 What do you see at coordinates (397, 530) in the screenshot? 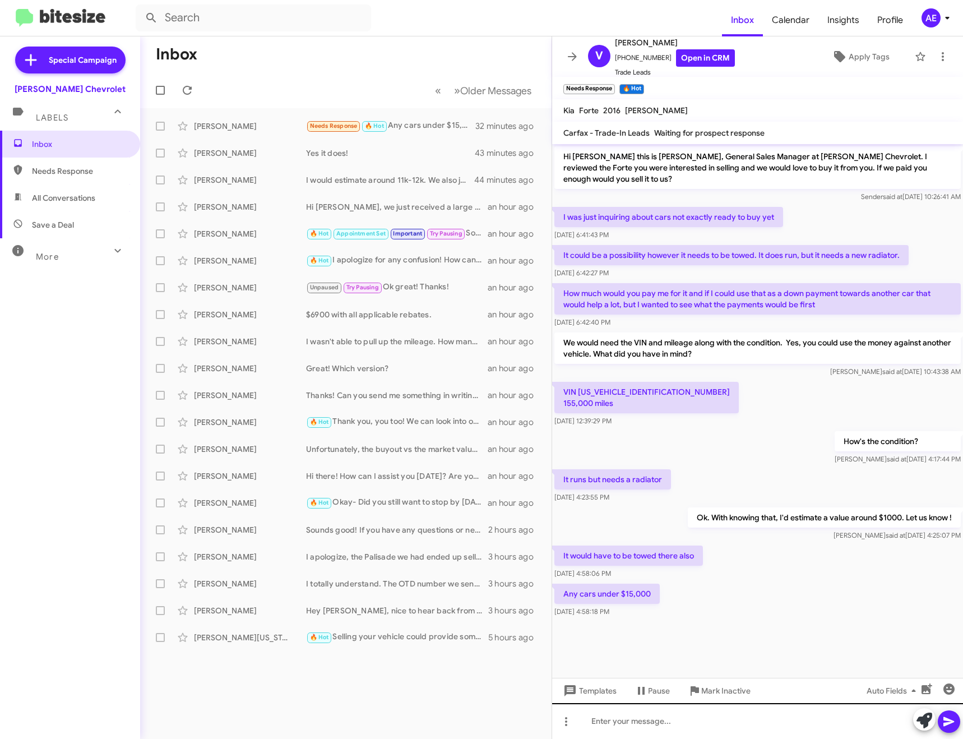
I see `div: Sounds good! If you have any questions or need assistance, feel free to reach out. Looking forwar...` at bounding box center [397, 530].